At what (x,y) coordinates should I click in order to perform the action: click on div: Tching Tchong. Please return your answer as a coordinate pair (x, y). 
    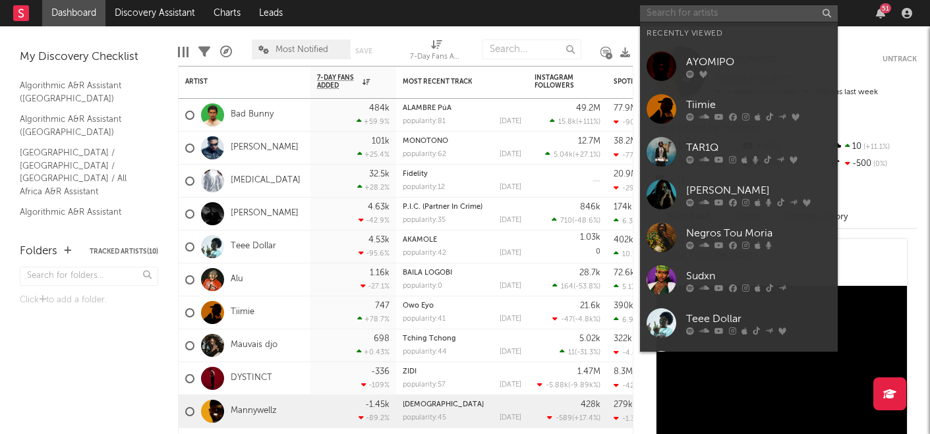
    Looking at the image, I should click on (462, 339).